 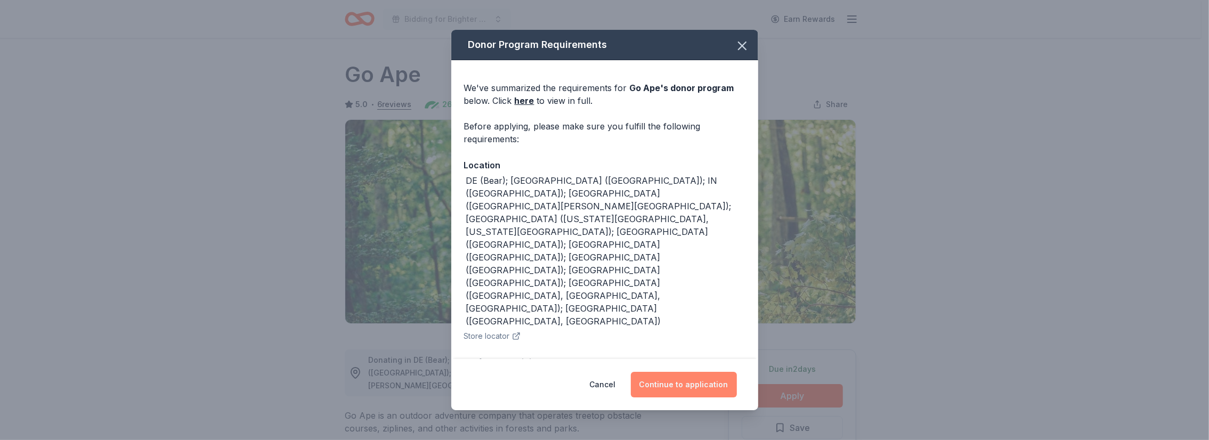 I want to click on div: Preferred recipient, so click(x=605, y=362).